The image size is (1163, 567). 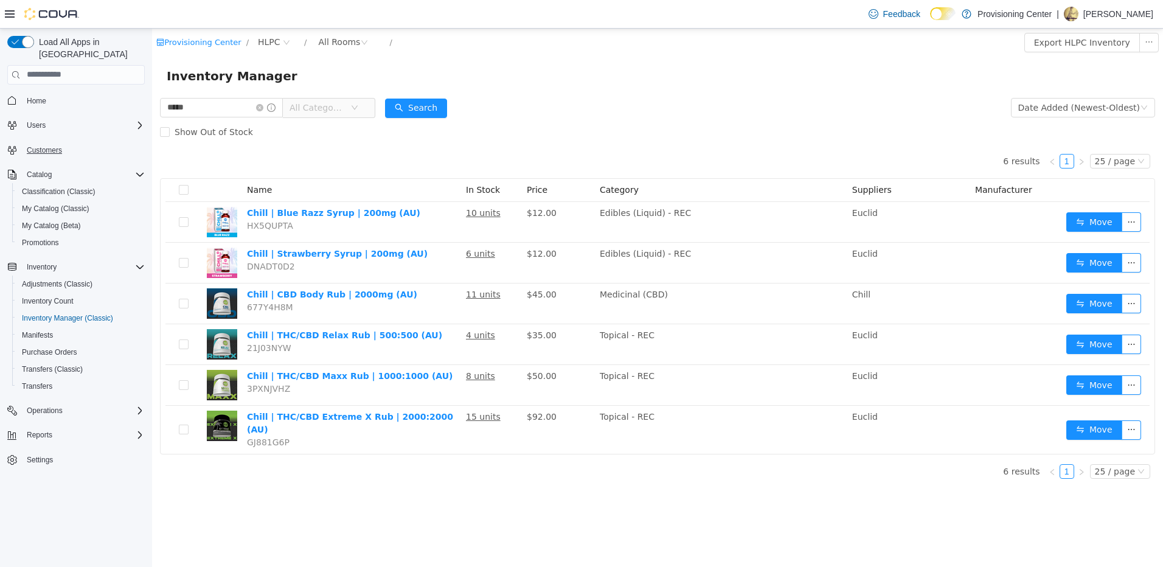 What do you see at coordinates (108, 79) in the screenshot?
I see `i: icon: close-circle` at bounding box center [108, 79].